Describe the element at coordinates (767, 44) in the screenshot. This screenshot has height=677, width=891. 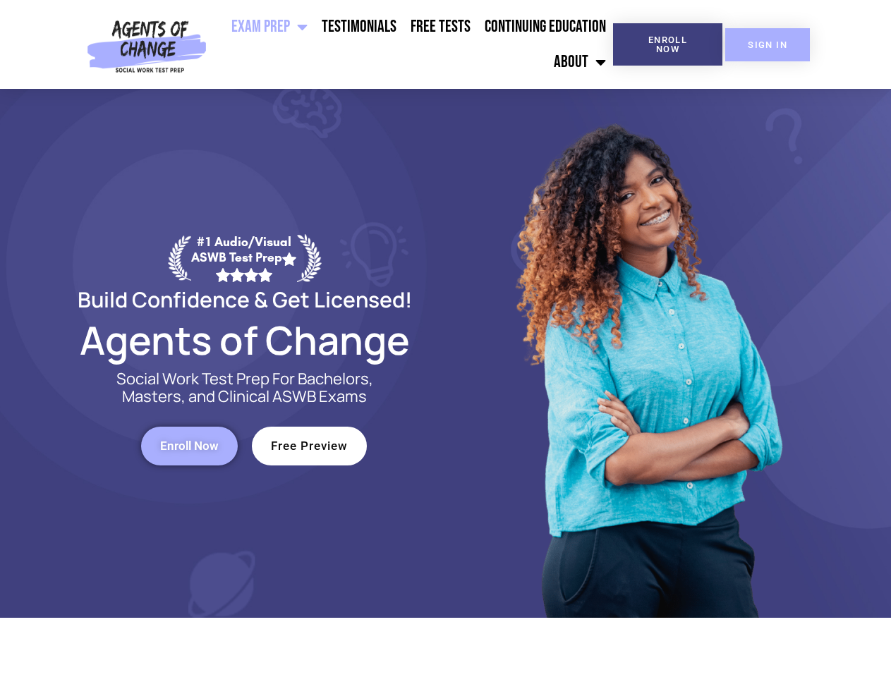
I see `a: SIGN IN` at that location.